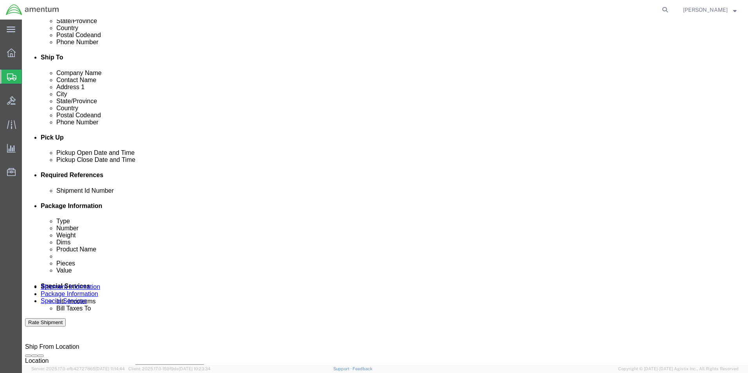 This screenshot has width=748, height=373. I want to click on a: Support, so click(343, 369).